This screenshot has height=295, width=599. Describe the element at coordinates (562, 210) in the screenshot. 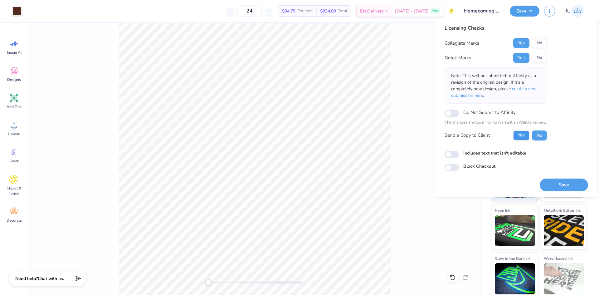

I see `span: Metallic & Glitter Ink` at that location.